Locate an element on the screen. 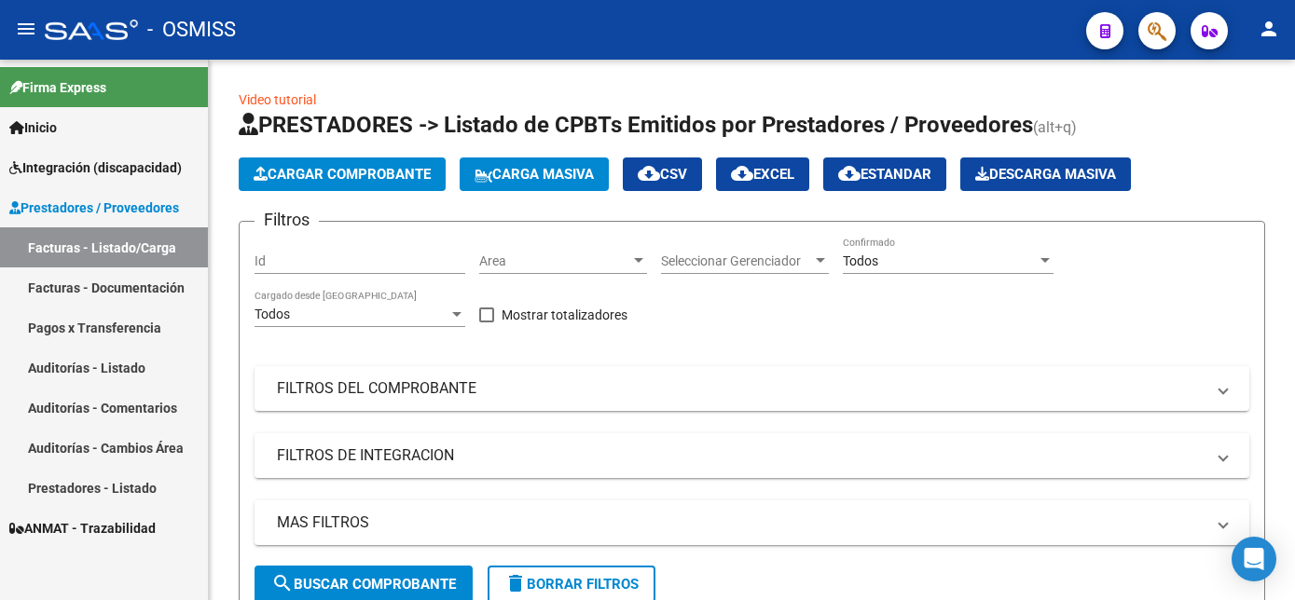  mat-icon: search is located at coordinates (282, 584).